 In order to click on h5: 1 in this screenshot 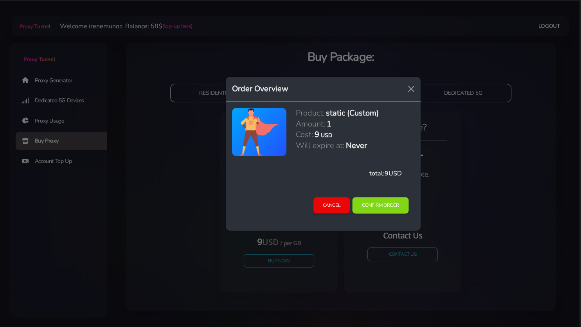, I will do `click(329, 124)`.